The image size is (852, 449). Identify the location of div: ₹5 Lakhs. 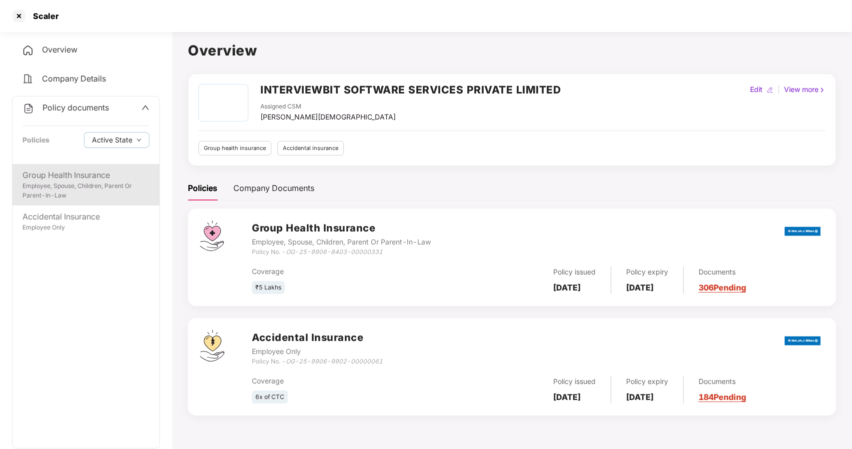
(268, 287).